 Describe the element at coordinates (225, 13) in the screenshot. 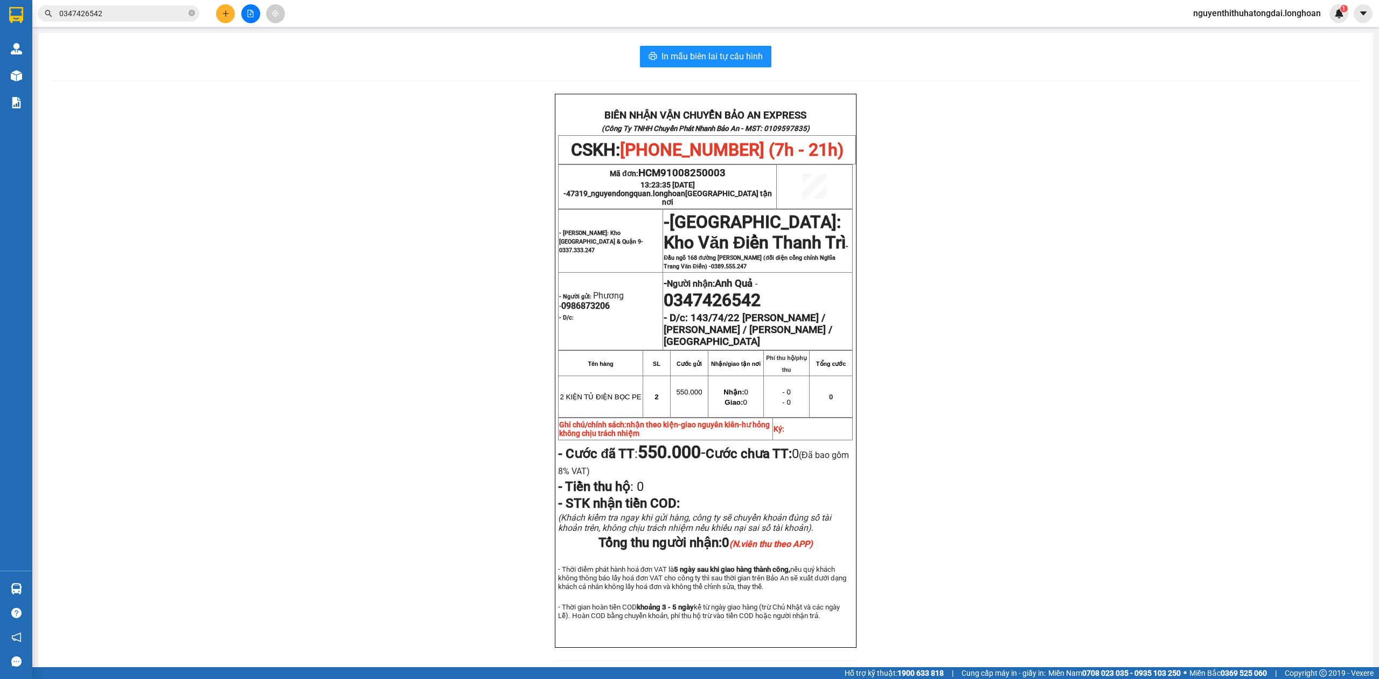

I see `button: plus` at that location.